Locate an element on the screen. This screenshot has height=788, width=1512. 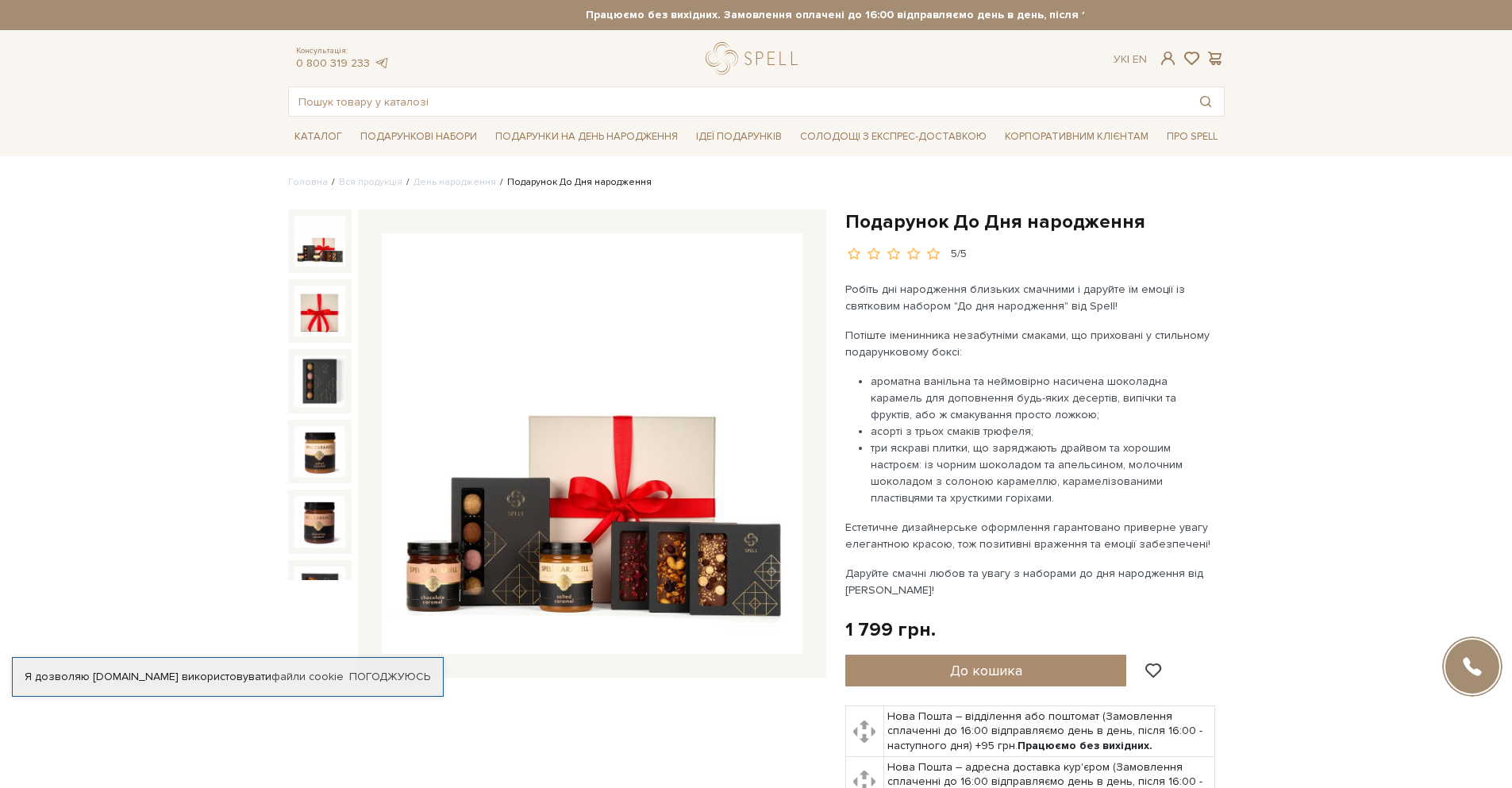
span: Ідеї подарунків is located at coordinates (739, 137).